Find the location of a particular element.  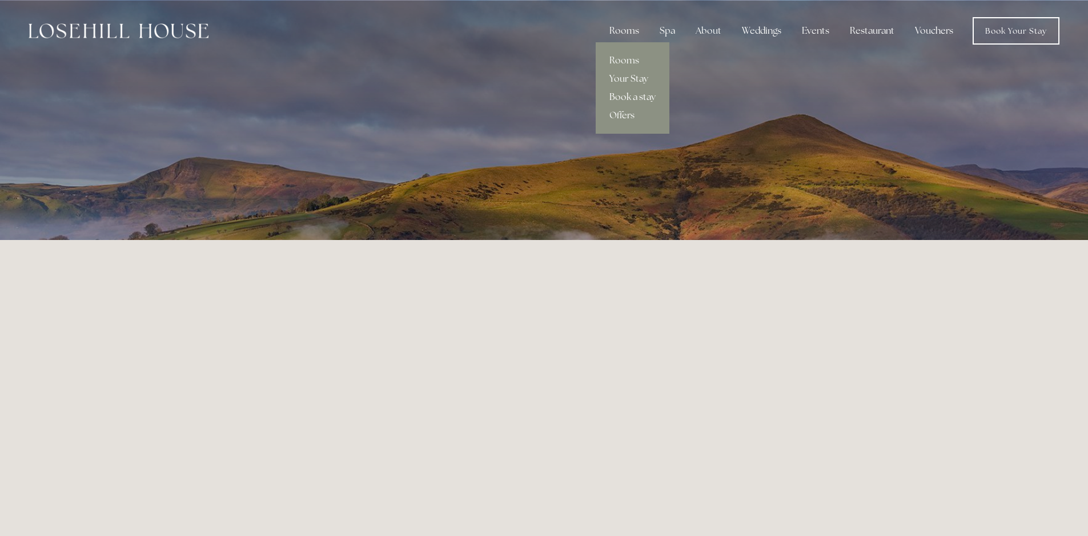

div: Spa is located at coordinates (667, 31).